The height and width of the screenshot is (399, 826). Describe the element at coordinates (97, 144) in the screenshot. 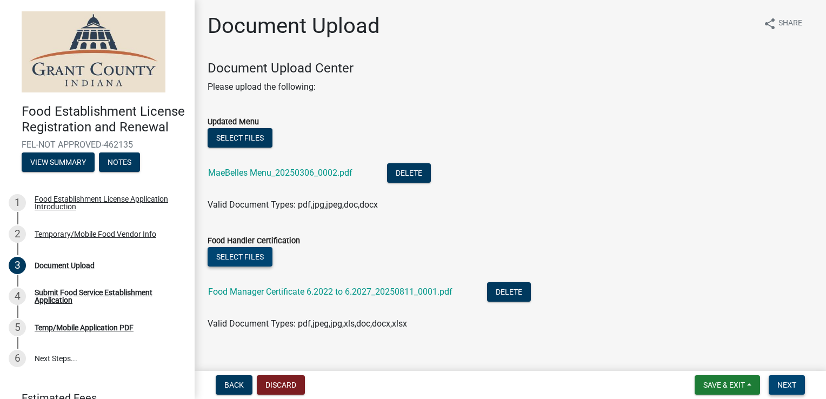

I see `span: FEL-NOT APPROVED-462135` at that location.